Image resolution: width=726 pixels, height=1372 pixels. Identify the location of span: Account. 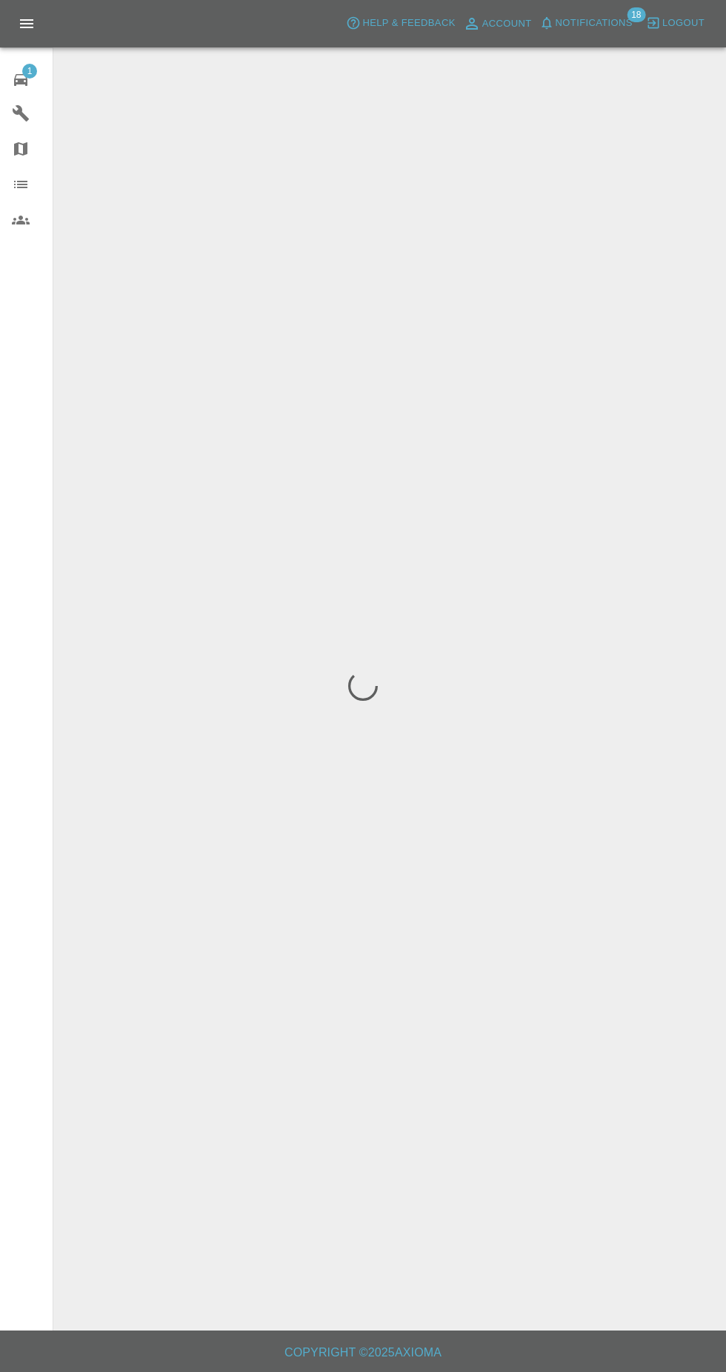
(507, 24).